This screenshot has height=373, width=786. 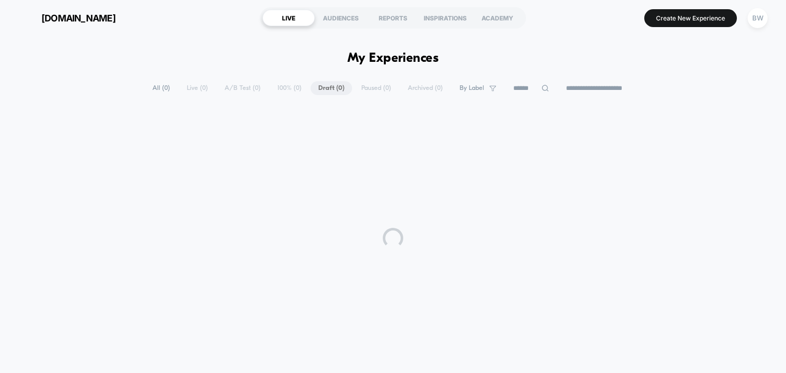 I want to click on h1: My Experiences, so click(x=393, y=58).